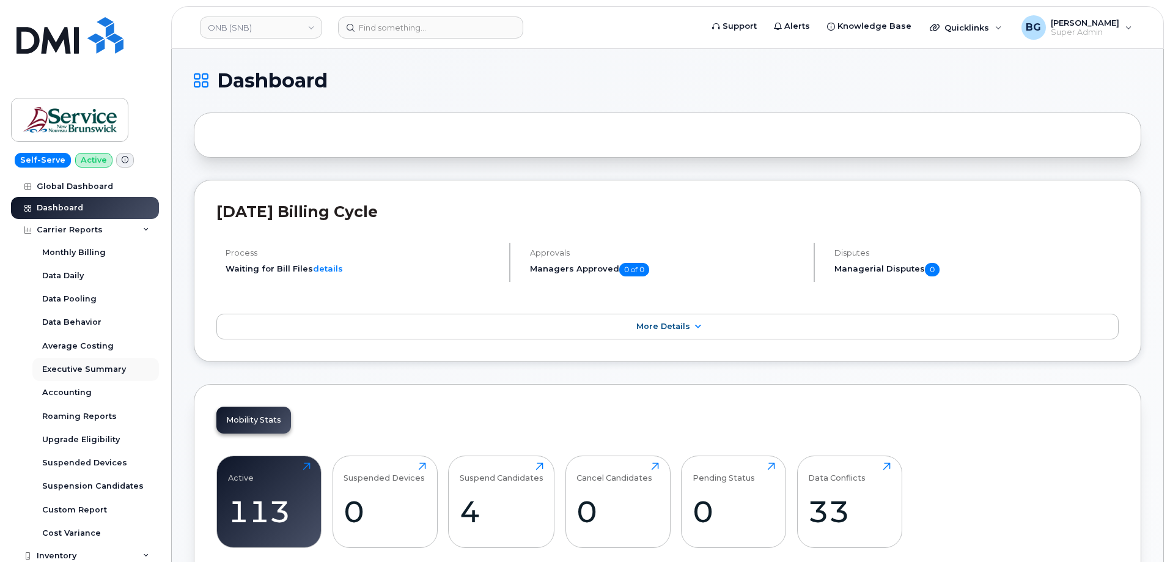 The width and height of the screenshot is (1170, 562). Describe the element at coordinates (269, 511) in the screenshot. I see `div: 113` at that location.